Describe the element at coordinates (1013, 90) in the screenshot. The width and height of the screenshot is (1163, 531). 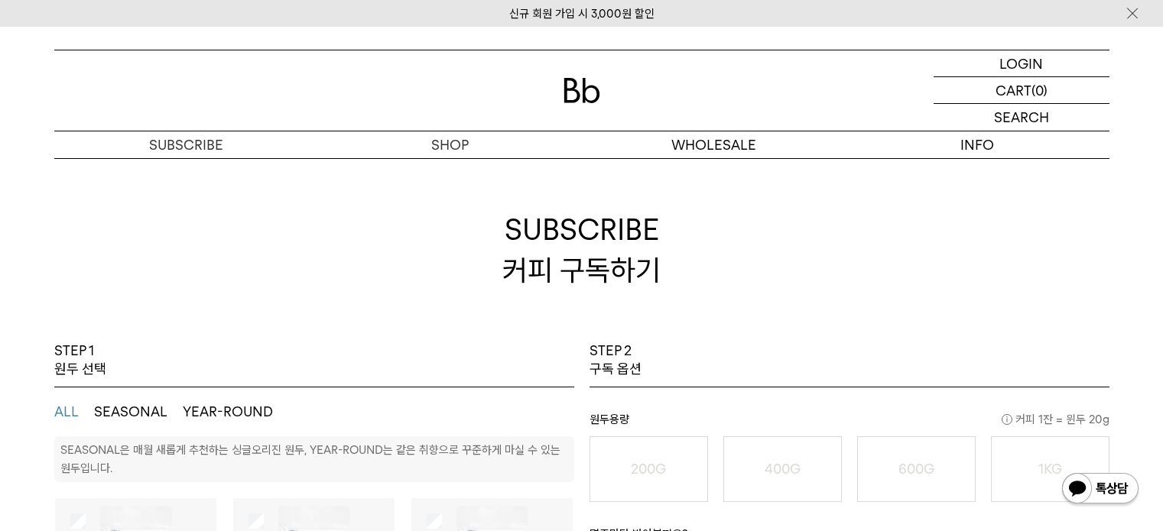
I see `p: CART` at that location.